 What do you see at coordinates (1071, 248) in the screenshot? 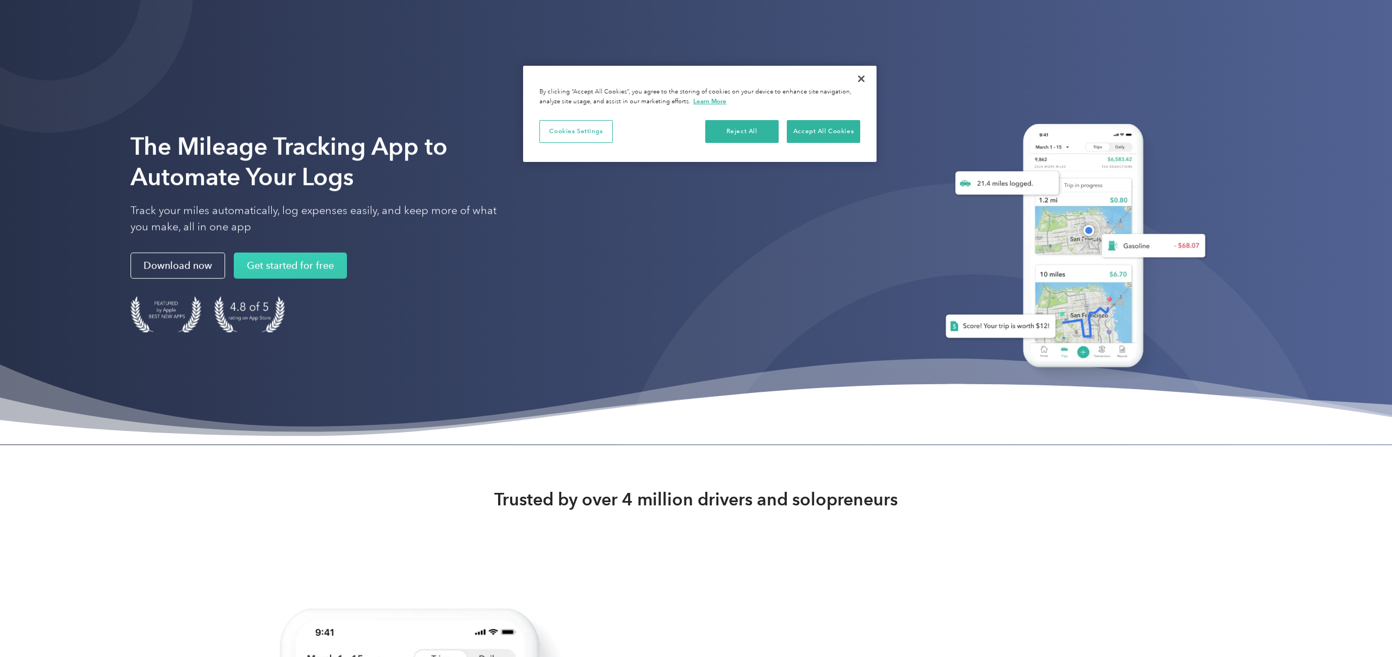
I see `img: Everlance, mileage tracker app, expense tracking app` at bounding box center [1071, 248].